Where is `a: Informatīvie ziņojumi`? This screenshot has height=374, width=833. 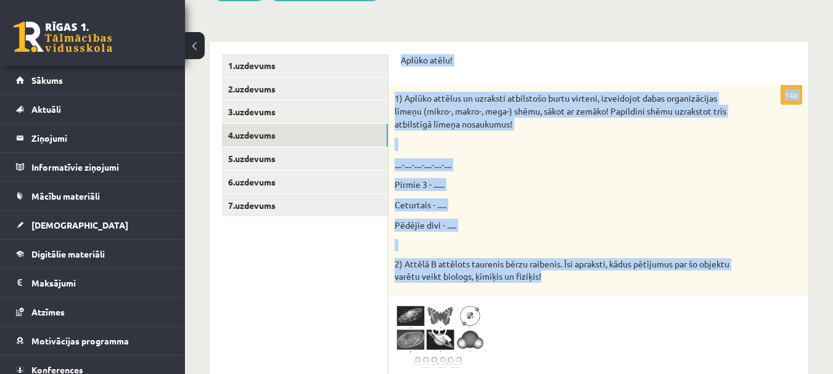
a: Informatīvie ziņojumi is located at coordinates (93, 167).